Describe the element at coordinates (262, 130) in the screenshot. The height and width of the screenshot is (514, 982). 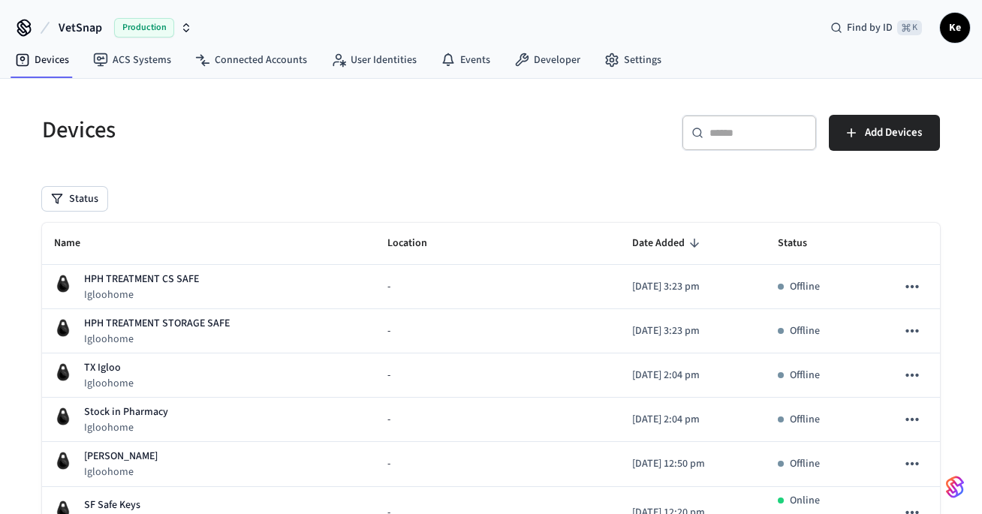
I see `h5: Devices` at that location.